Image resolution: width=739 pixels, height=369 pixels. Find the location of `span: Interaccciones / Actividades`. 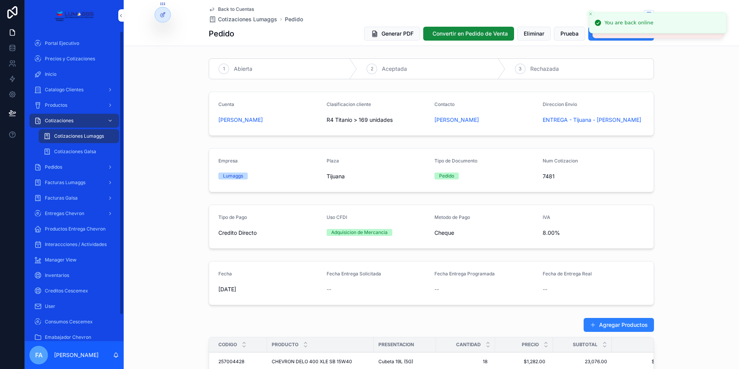

span: Interaccciones / Actividades is located at coordinates (76, 244).